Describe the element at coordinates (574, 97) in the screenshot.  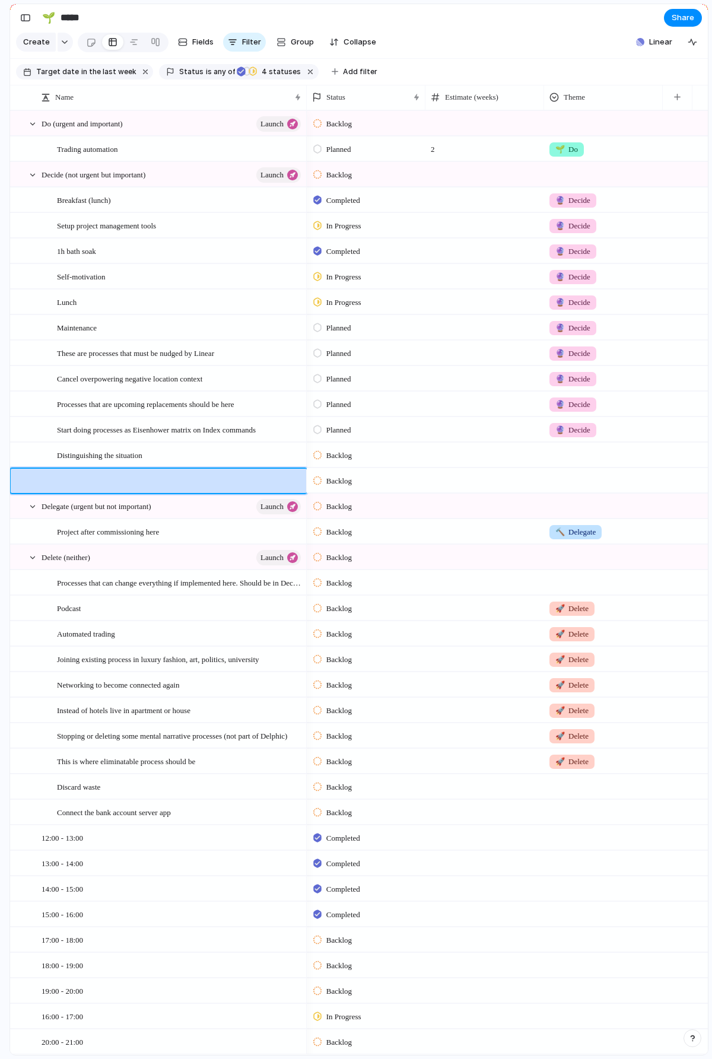
I see `span: Theme` at that location.